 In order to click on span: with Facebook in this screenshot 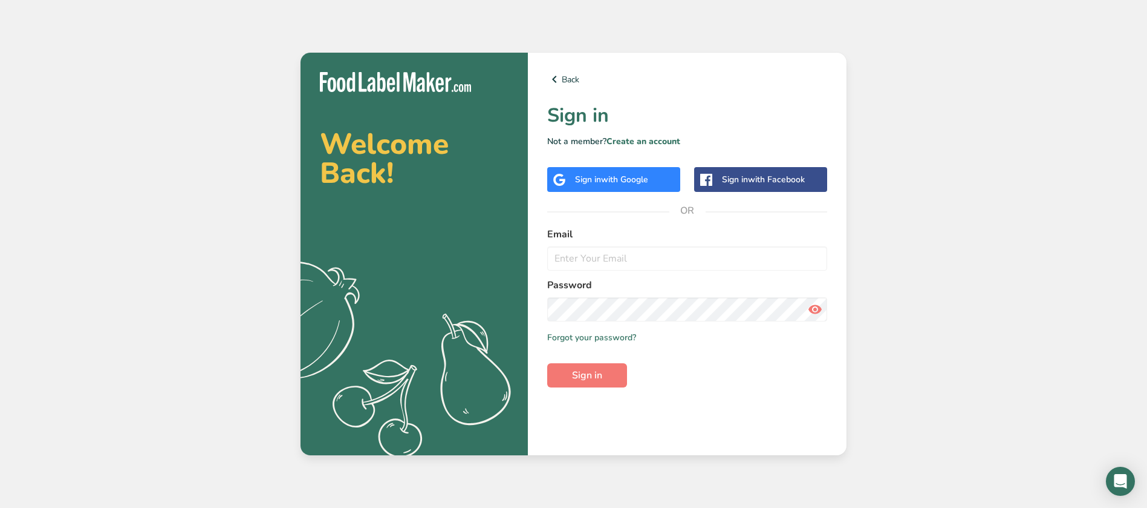, I will do `click(777, 179)`.